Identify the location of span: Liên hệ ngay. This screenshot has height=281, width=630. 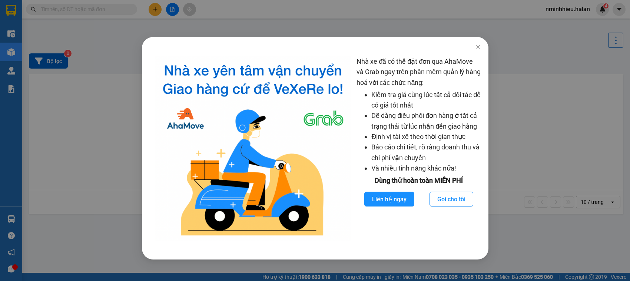
(389, 199).